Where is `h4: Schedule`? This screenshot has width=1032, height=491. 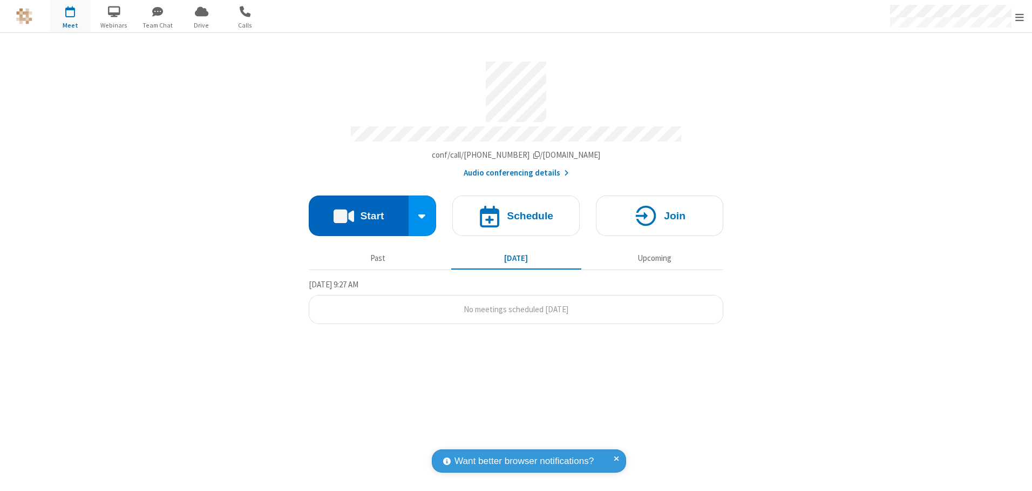
h4: Schedule is located at coordinates (530, 215).